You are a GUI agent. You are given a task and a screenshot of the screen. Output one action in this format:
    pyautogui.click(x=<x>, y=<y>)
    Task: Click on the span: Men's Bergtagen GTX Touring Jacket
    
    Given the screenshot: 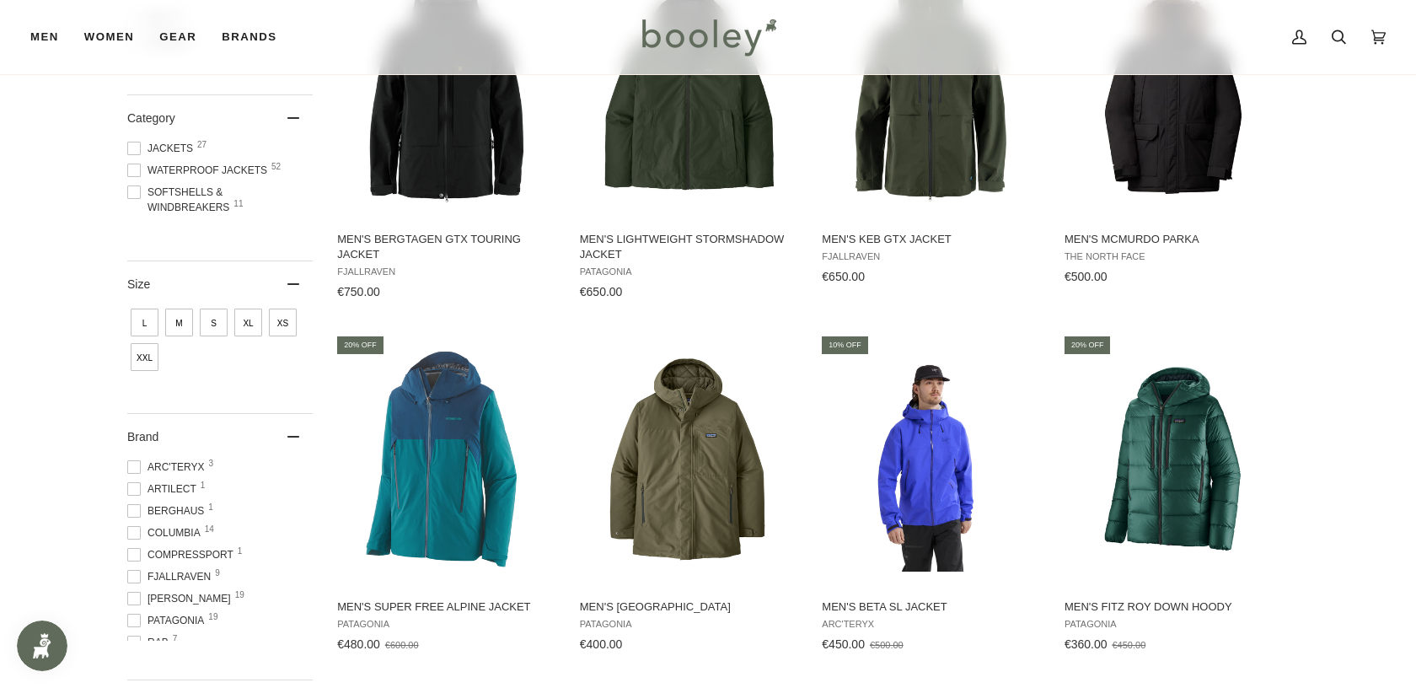 What is the action you would take?
    pyautogui.click(x=446, y=247)
    